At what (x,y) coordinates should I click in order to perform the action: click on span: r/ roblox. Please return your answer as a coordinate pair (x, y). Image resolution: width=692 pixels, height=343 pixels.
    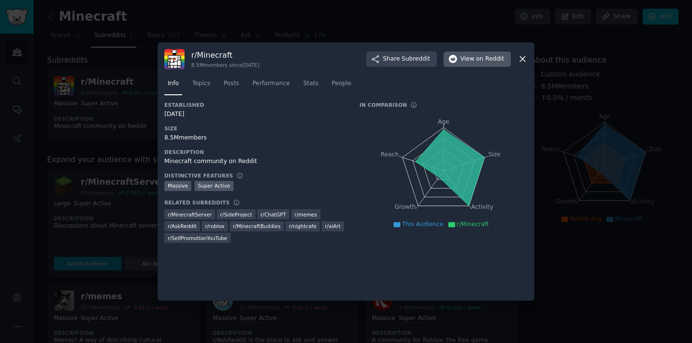
    Looking at the image, I should click on (215, 226).